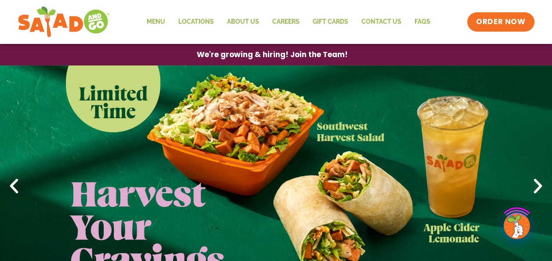 Image resolution: width=552 pixels, height=261 pixels. I want to click on a: Locations, so click(196, 22).